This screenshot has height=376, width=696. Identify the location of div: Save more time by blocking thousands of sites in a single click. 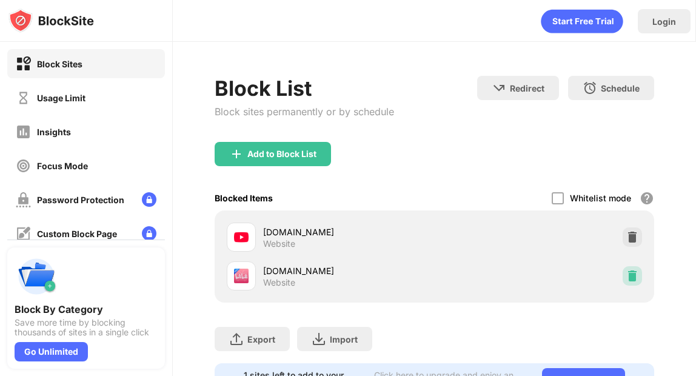
(86, 327).